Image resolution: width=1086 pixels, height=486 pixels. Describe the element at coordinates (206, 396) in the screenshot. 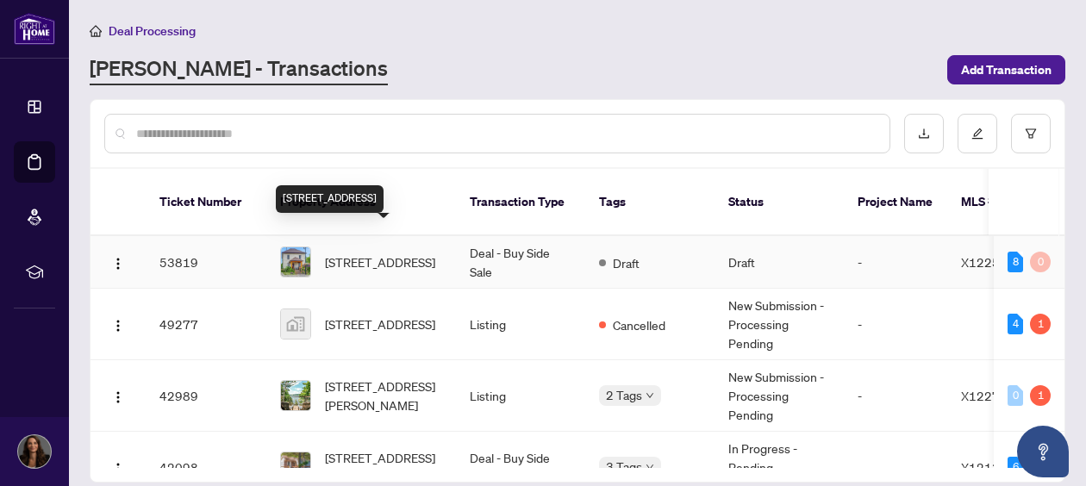

I see `td: 42989` at that location.